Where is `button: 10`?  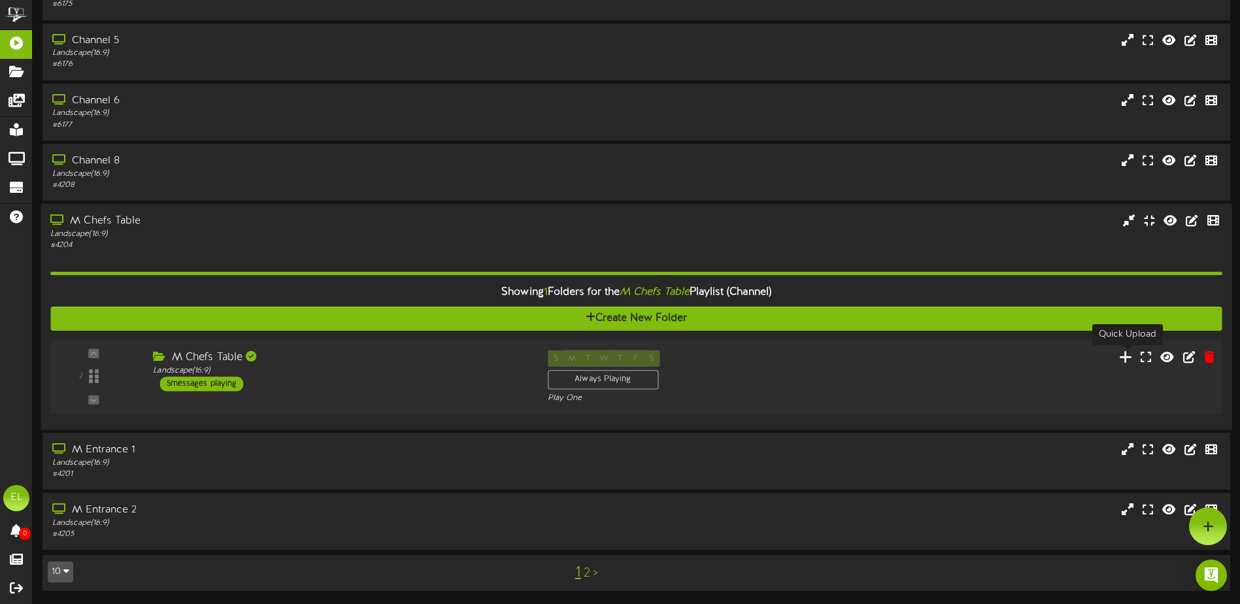 button: 10 is located at coordinates (60, 572).